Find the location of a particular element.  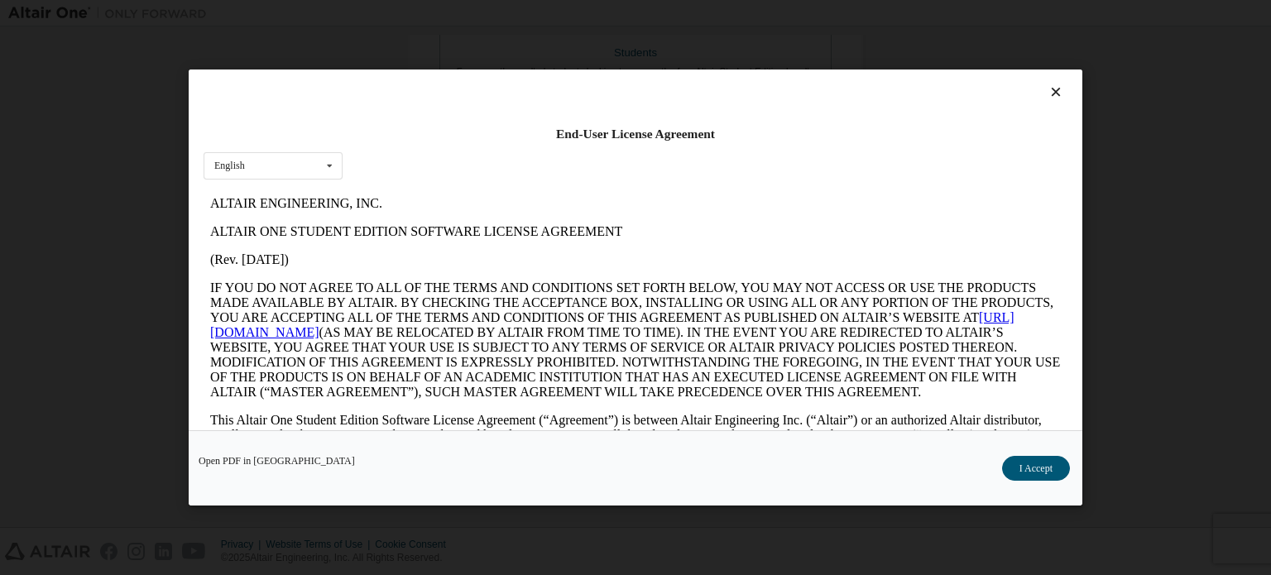

p: ALTAIR ENGINEERING, INC. is located at coordinates (432, 14).